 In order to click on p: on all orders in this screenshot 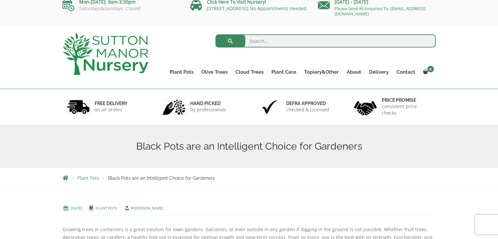, I will do `click(111, 110)`.